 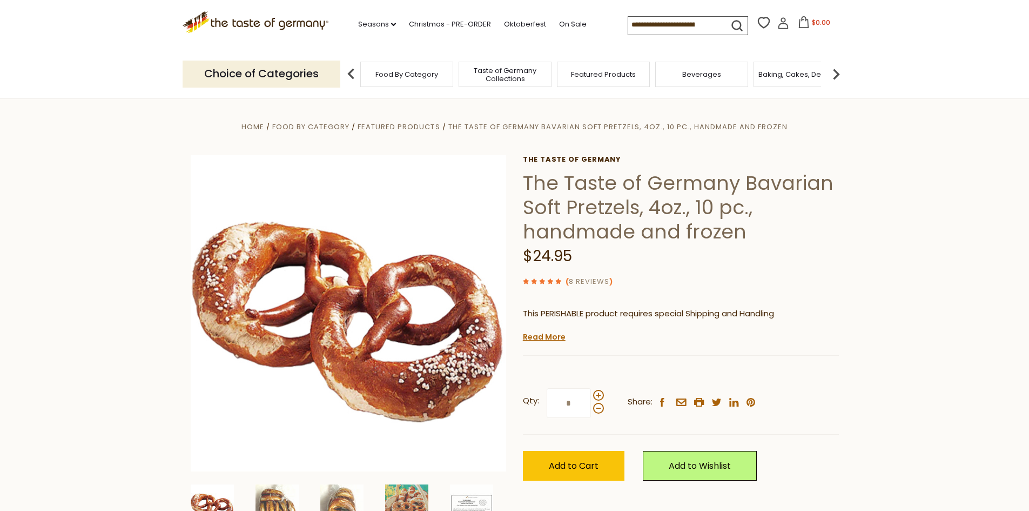 I want to click on span: Beverages, so click(x=702, y=74).